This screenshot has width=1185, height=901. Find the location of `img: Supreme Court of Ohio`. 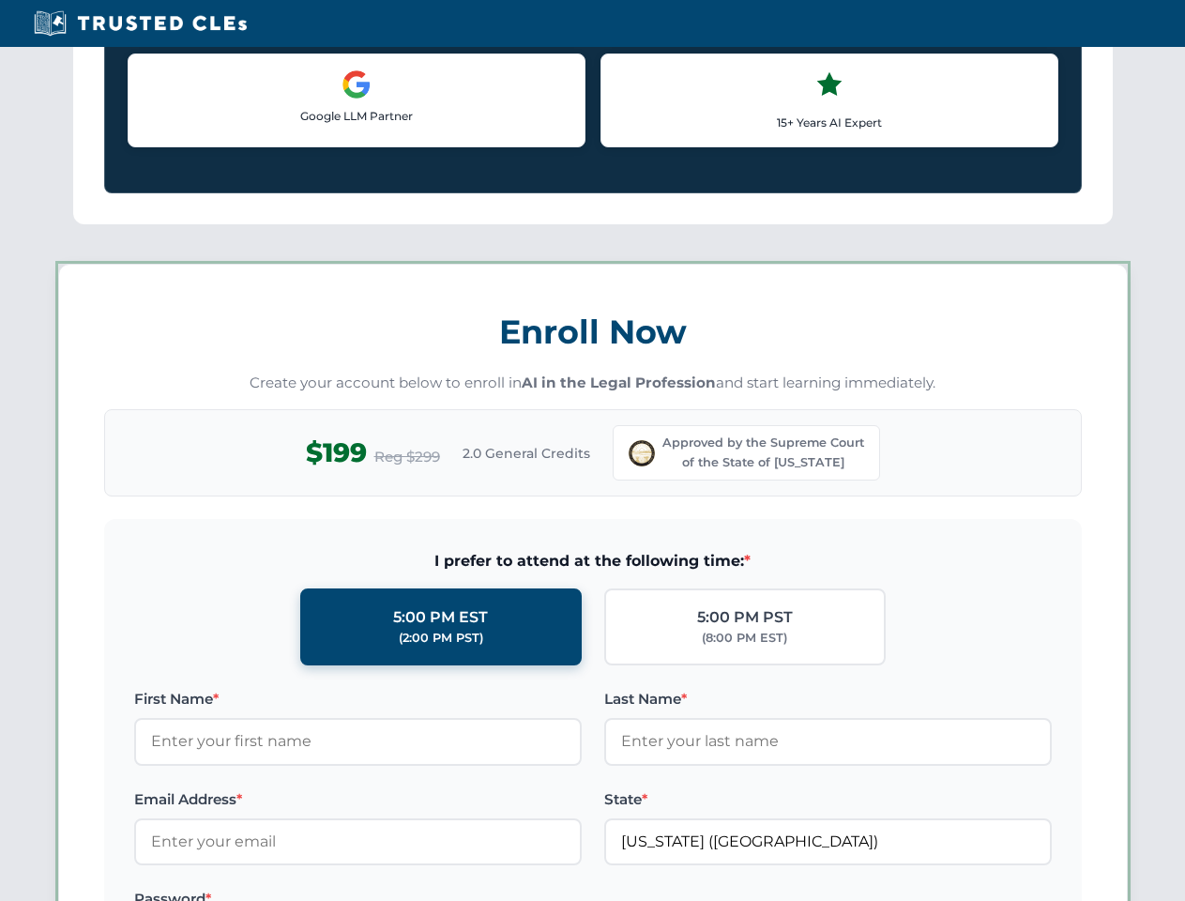

img: Supreme Court of Ohio is located at coordinates (642, 453).